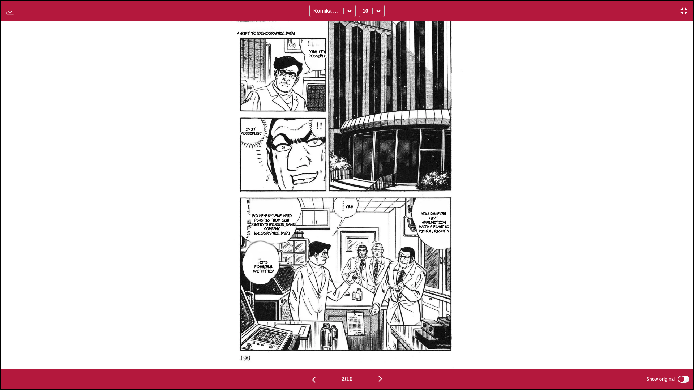  What do you see at coordinates (318, 53) in the screenshot?
I see `p: Yes, it's possible.` at bounding box center [318, 53].